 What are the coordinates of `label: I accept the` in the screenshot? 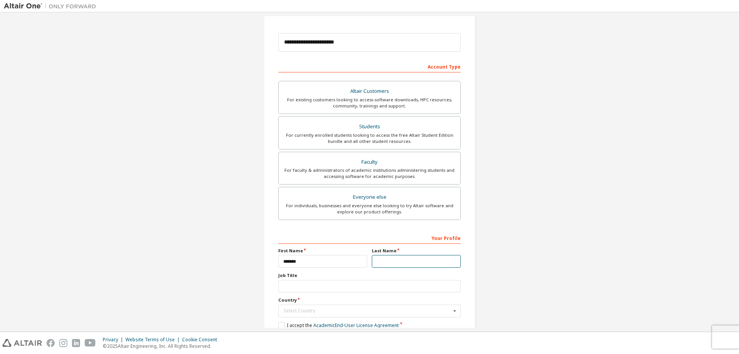 It's located at (338, 325).